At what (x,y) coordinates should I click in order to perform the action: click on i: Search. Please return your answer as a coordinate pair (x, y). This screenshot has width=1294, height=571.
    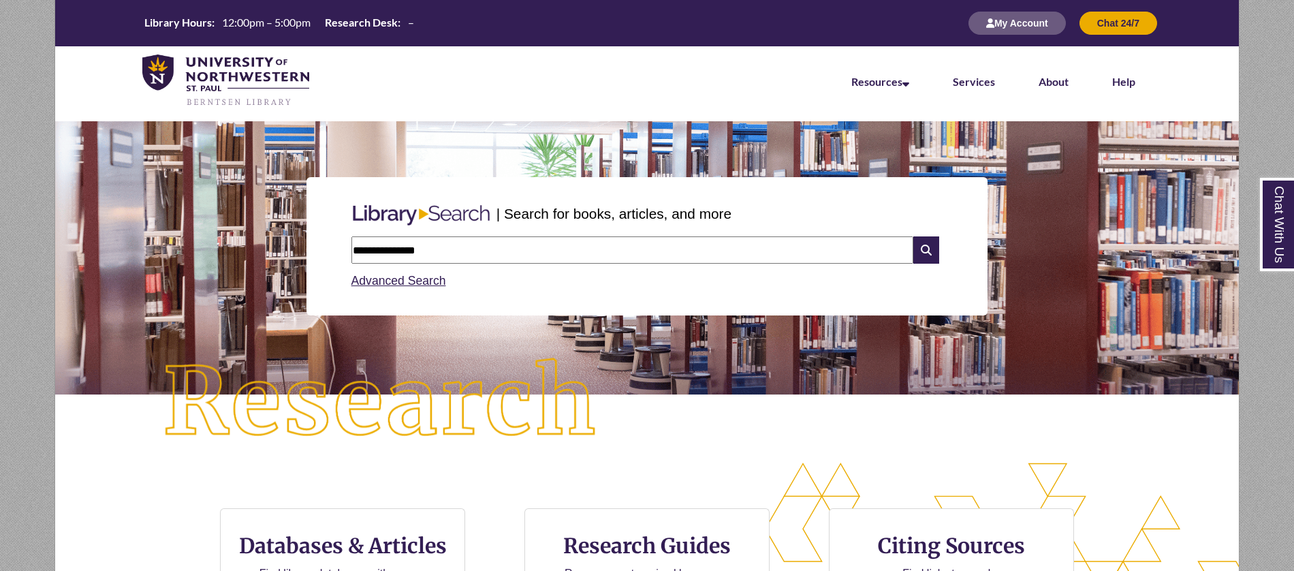
    Looking at the image, I should click on (926, 250).